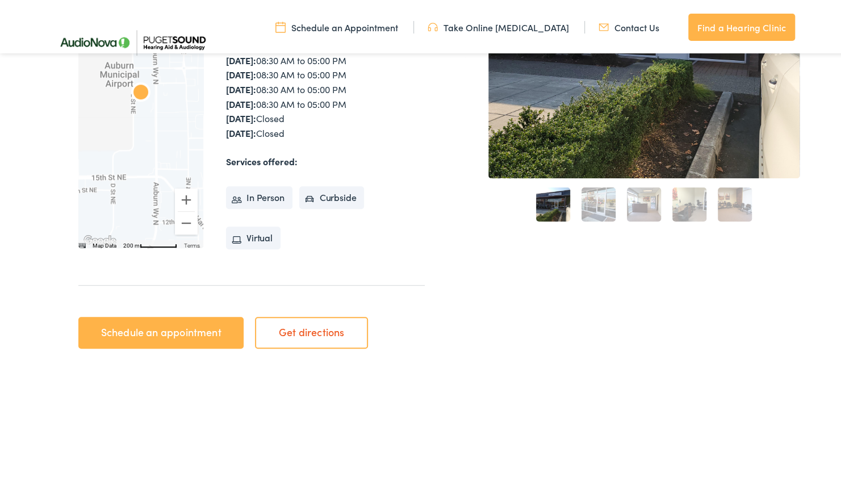 The height and width of the screenshot is (498, 841). I want to click on a: Open this area in Google Maps (opens a new window), so click(100, 238).